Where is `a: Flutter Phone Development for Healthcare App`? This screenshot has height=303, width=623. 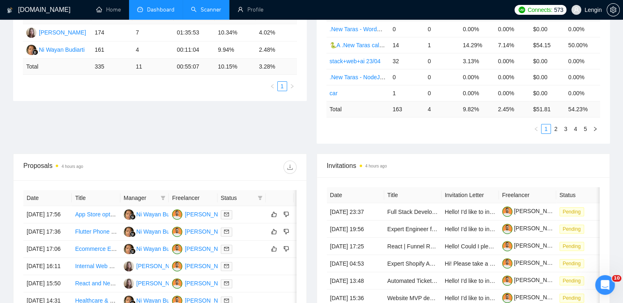 a: Flutter Phone Development for Healthcare App is located at coordinates (134, 231).